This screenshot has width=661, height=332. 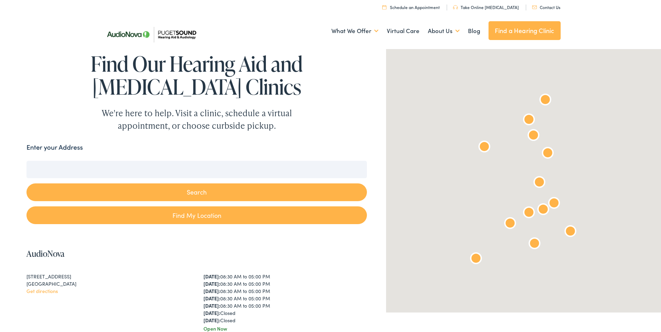 I want to click on input: Enter your address or zip code, so click(x=197, y=170).